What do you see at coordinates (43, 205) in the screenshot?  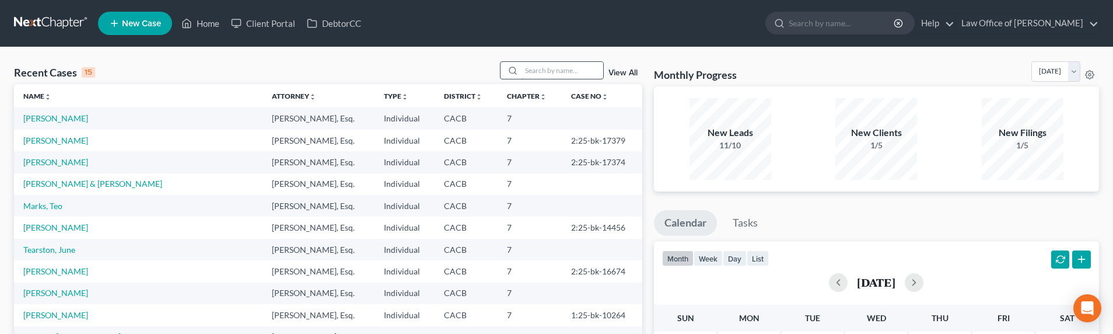 I see `a: Marks, Teo` at bounding box center [43, 205].